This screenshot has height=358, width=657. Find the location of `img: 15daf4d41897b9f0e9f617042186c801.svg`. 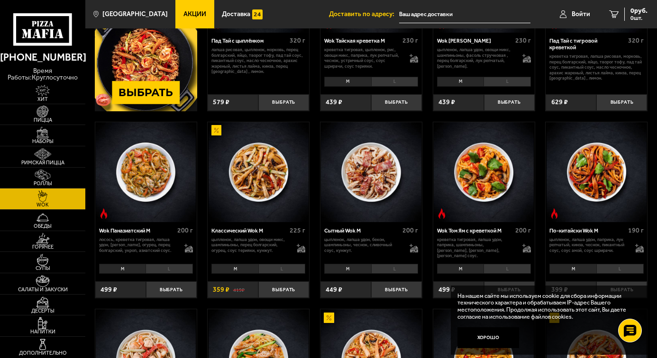

img: 15daf4d41897b9f0e9f617042186c801.svg is located at coordinates (257, 15).